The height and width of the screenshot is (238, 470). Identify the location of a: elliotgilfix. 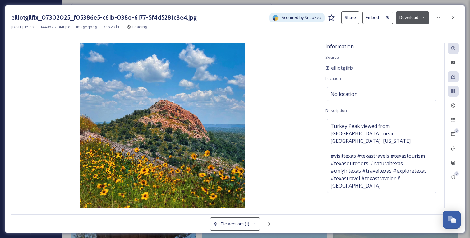
(340, 68).